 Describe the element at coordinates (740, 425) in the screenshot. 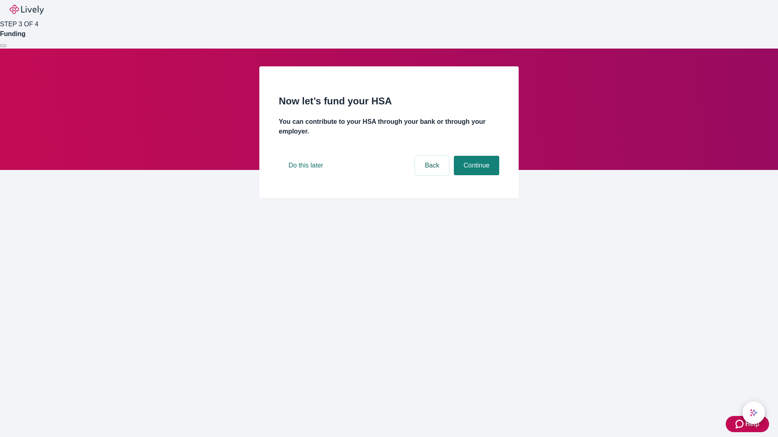

I see `svg: Zendesk support icon` at that location.